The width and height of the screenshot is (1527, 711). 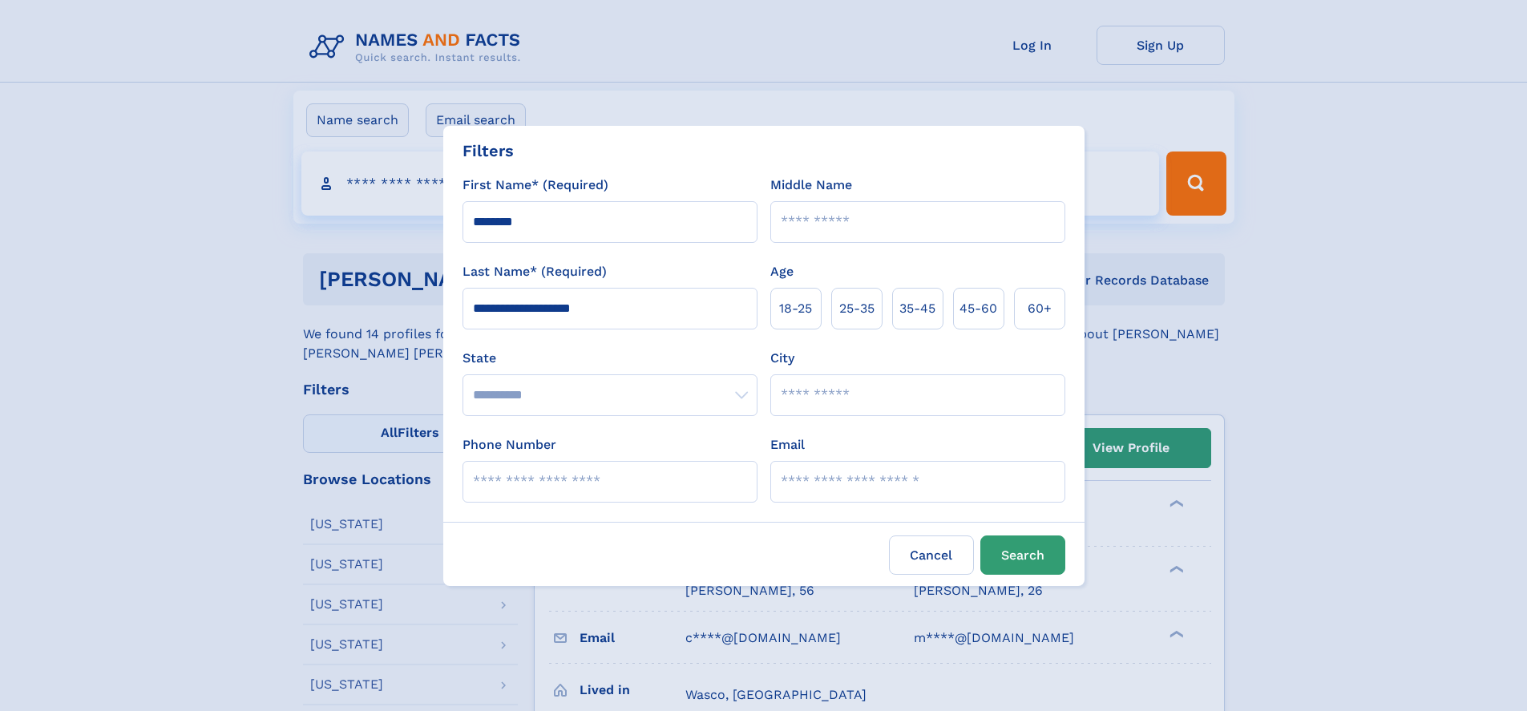 What do you see at coordinates (1040, 309) in the screenshot?
I see `span: 60+` at bounding box center [1040, 309].